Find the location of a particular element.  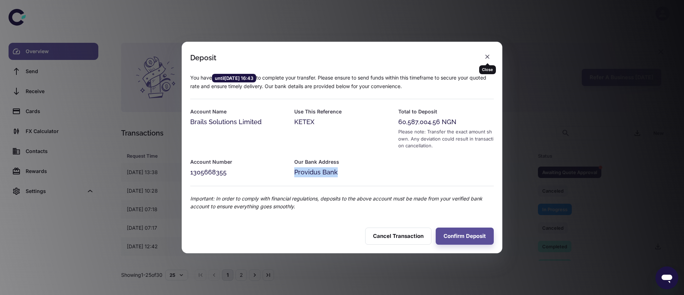

h6: Account Number is located at coordinates (238, 162).